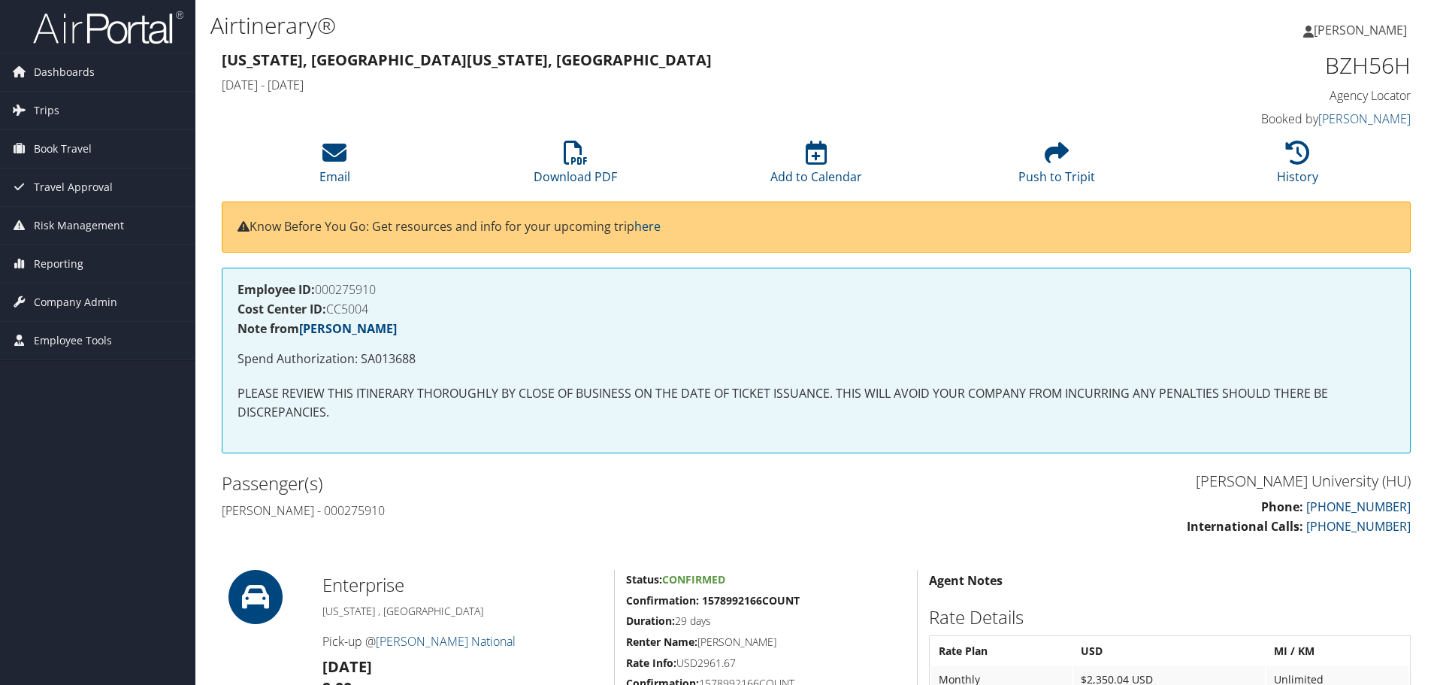 The image size is (1437, 685). What do you see at coordinates (575, 167) in the screenshot?
I see `a: Download PDF` at bounding box center [575, 167].